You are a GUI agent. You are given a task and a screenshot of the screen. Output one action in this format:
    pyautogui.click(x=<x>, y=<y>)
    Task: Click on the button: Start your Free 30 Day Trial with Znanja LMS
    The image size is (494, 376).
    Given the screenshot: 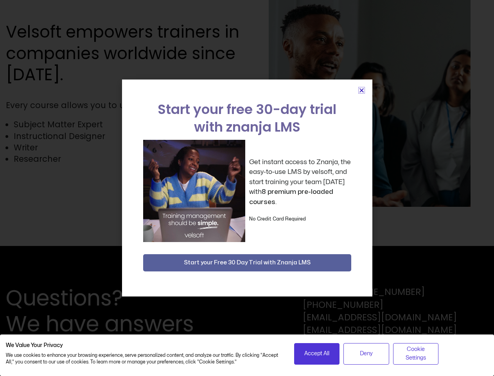 What is the action you would take?
    pyautogui.click(x=247, y=262)
    